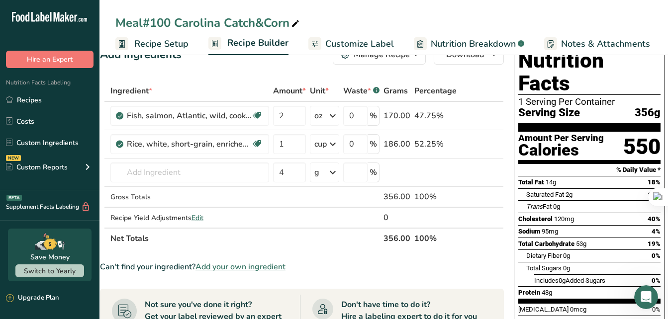 This screenshot has height=319, width=668. I want to click on button: Hire an Expert, so click(50, 59).